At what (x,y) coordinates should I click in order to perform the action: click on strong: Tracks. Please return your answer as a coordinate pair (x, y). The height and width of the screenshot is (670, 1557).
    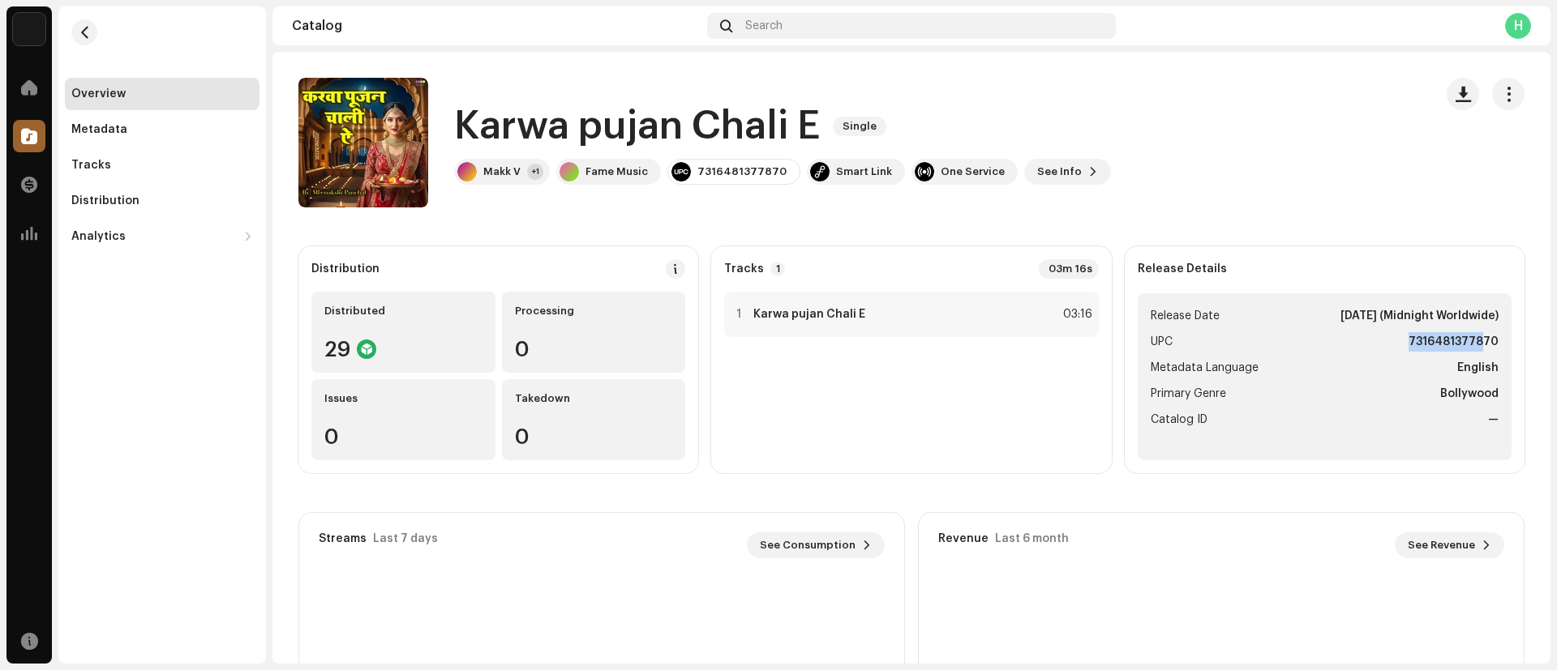
    Looking at the image, I should click on (743, 269).